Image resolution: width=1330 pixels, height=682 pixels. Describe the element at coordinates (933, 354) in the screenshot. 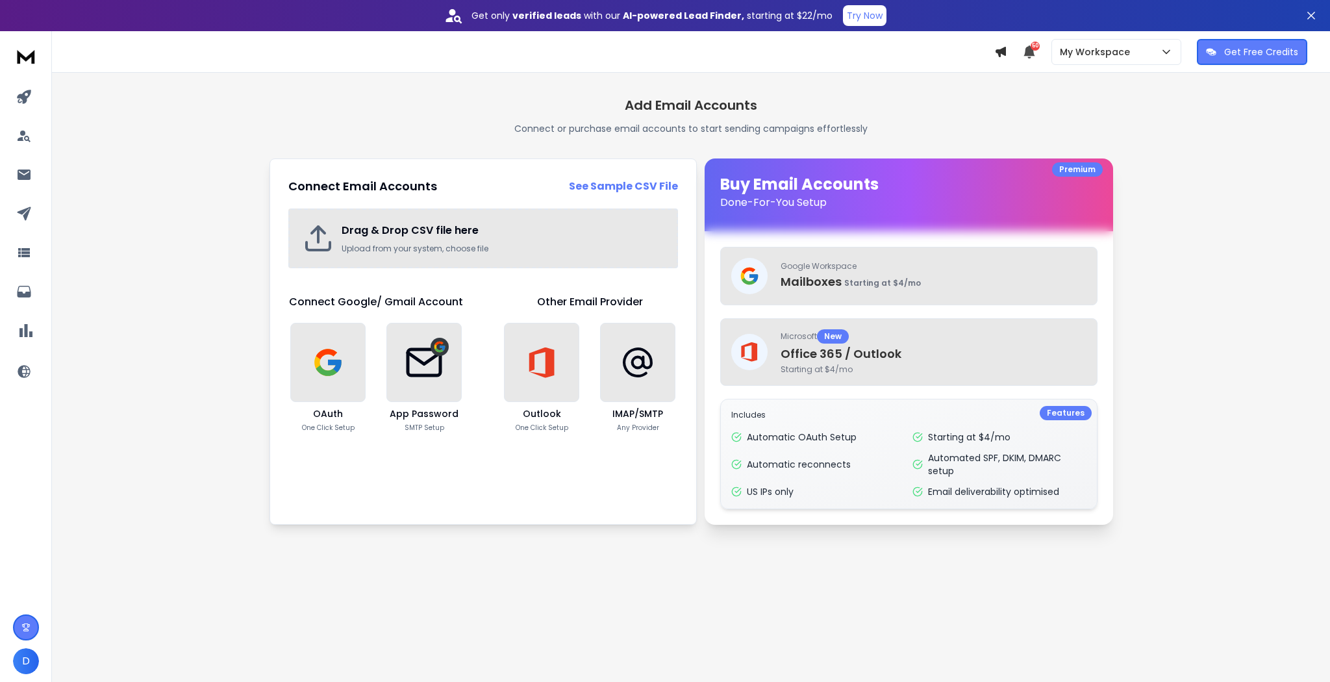

I see `p: Office 365 / Outlook` at that location.